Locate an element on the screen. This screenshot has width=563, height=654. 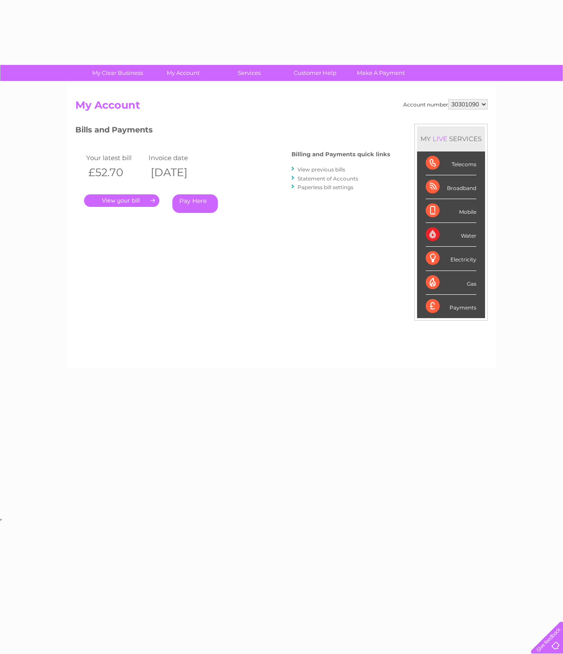
div: Telecoms is located at coordinates (451, 163).